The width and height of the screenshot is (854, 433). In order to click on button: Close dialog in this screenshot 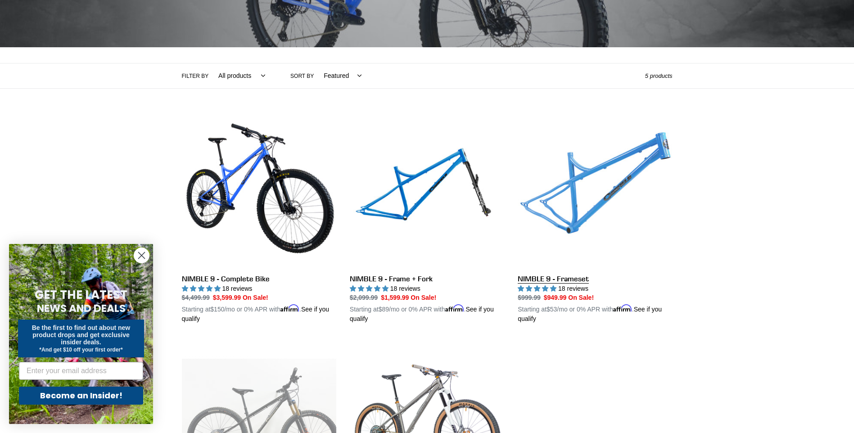, I will do `click(141, 255)`.